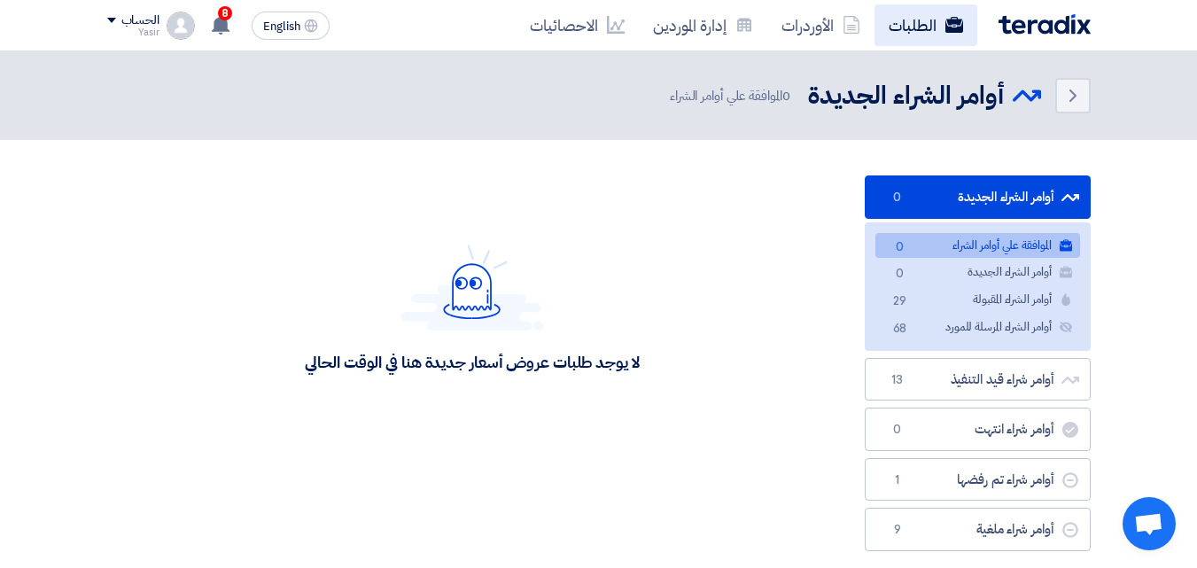  I want to click on a: أوامر شراء ملغية9, so click(977, 529).